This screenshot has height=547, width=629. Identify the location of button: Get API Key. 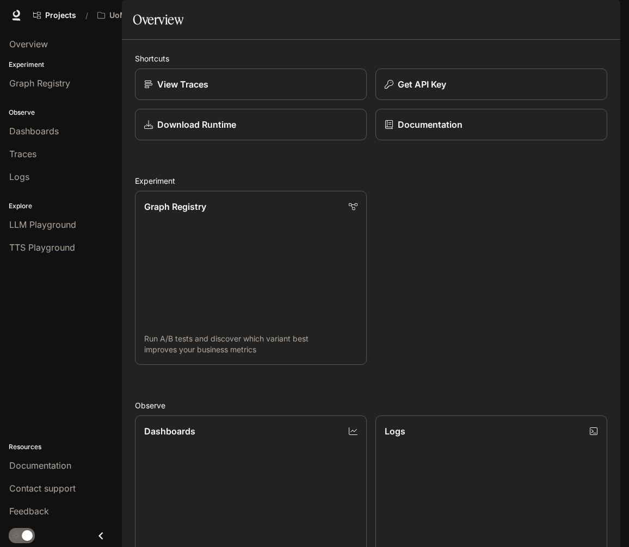
(491, 84).